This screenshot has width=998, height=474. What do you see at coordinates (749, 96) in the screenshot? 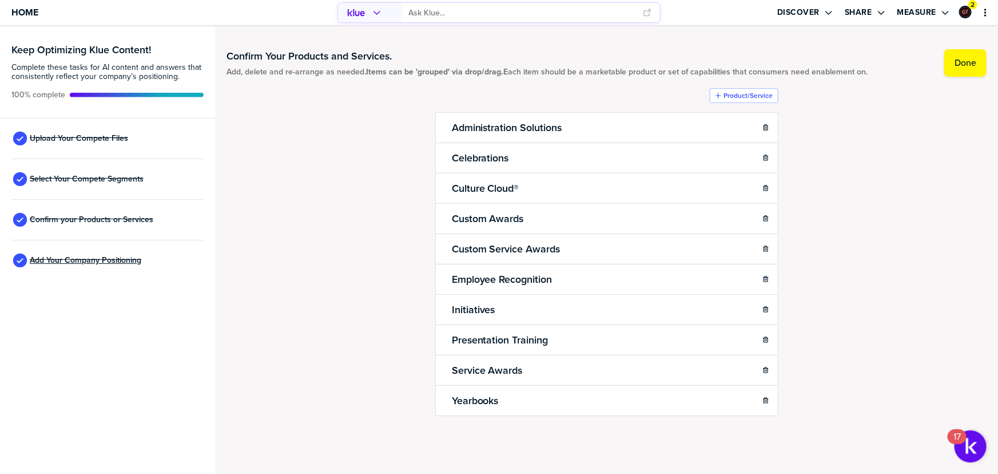
I see `label: Product/Service` at bounding box center [749, 96].